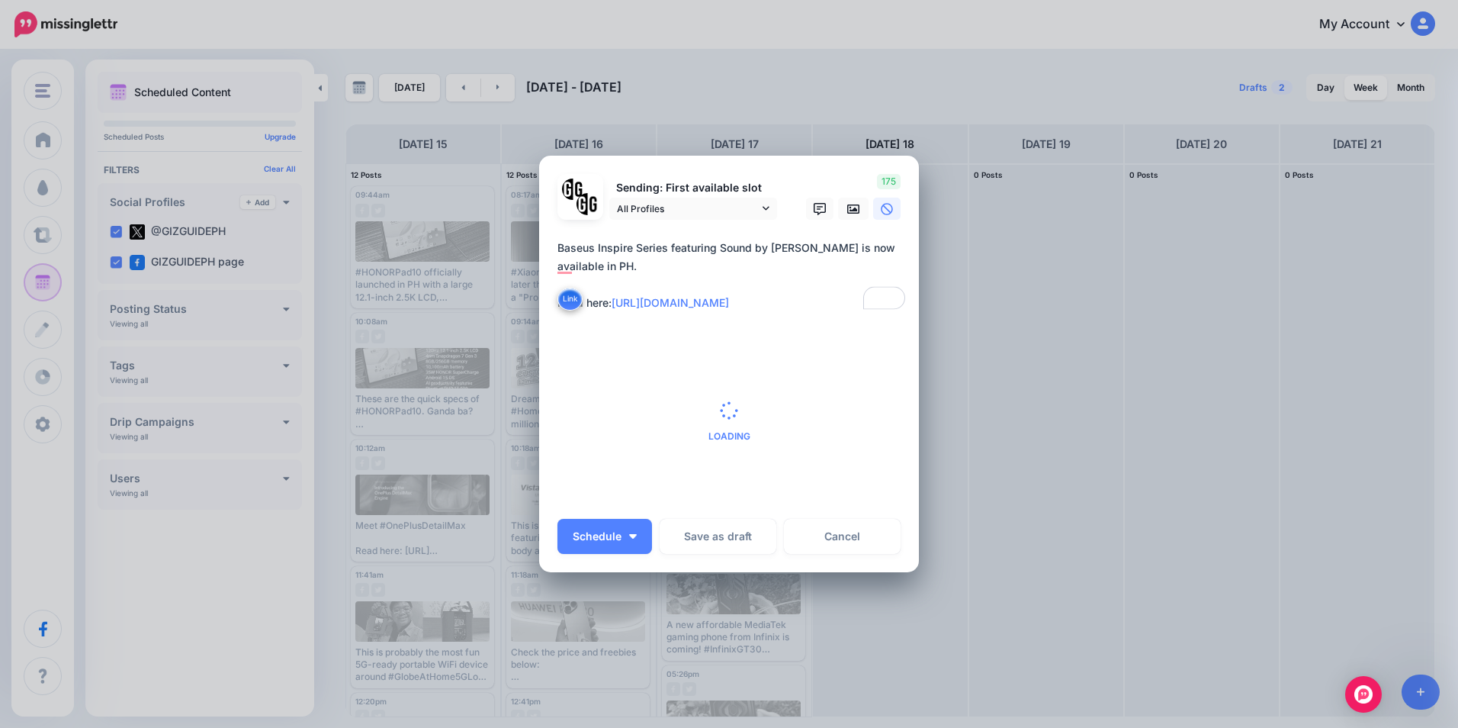 This screenshot has width=1458, height=728. What do you see at coordinates (842, 536) in the screenshot?
I see `a: Cancel` at bounding box center [842, 536].